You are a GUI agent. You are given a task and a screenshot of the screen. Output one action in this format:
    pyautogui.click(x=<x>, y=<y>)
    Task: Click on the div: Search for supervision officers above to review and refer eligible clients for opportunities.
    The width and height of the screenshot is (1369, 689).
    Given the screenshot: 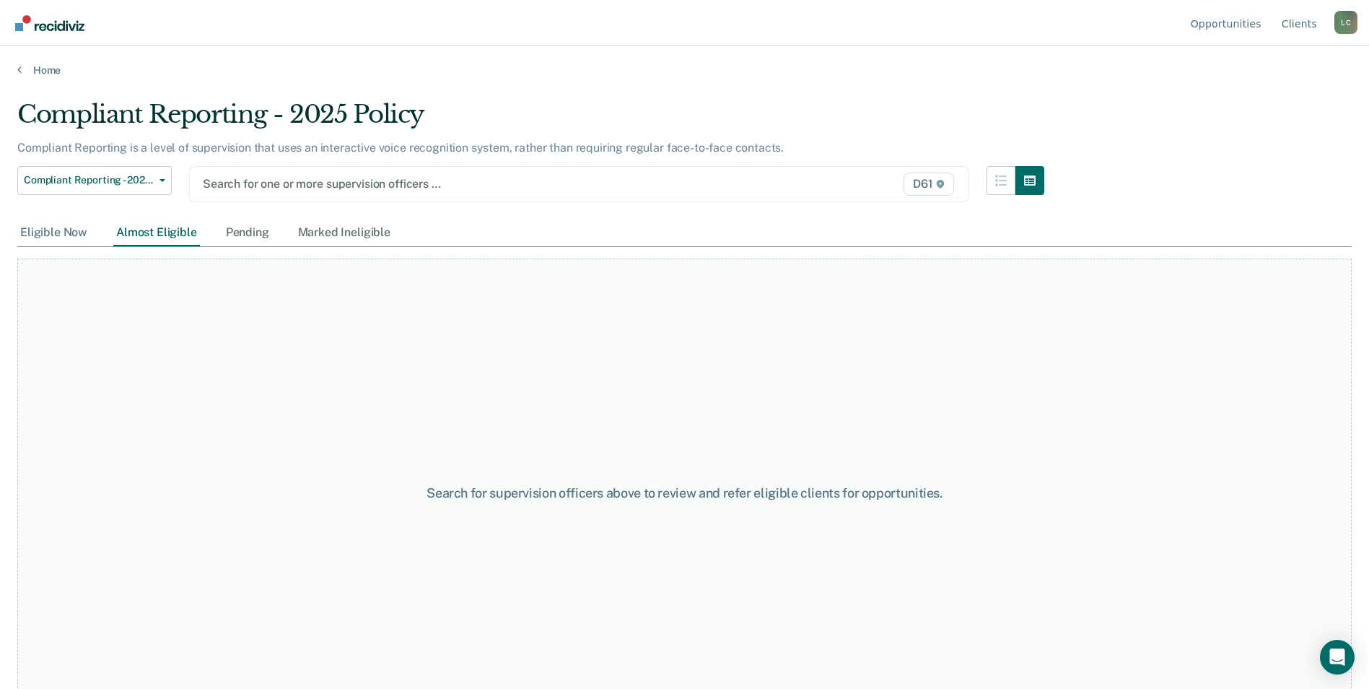 What is the action you would take?
    pyautogui.click(x=685, y=493)
    